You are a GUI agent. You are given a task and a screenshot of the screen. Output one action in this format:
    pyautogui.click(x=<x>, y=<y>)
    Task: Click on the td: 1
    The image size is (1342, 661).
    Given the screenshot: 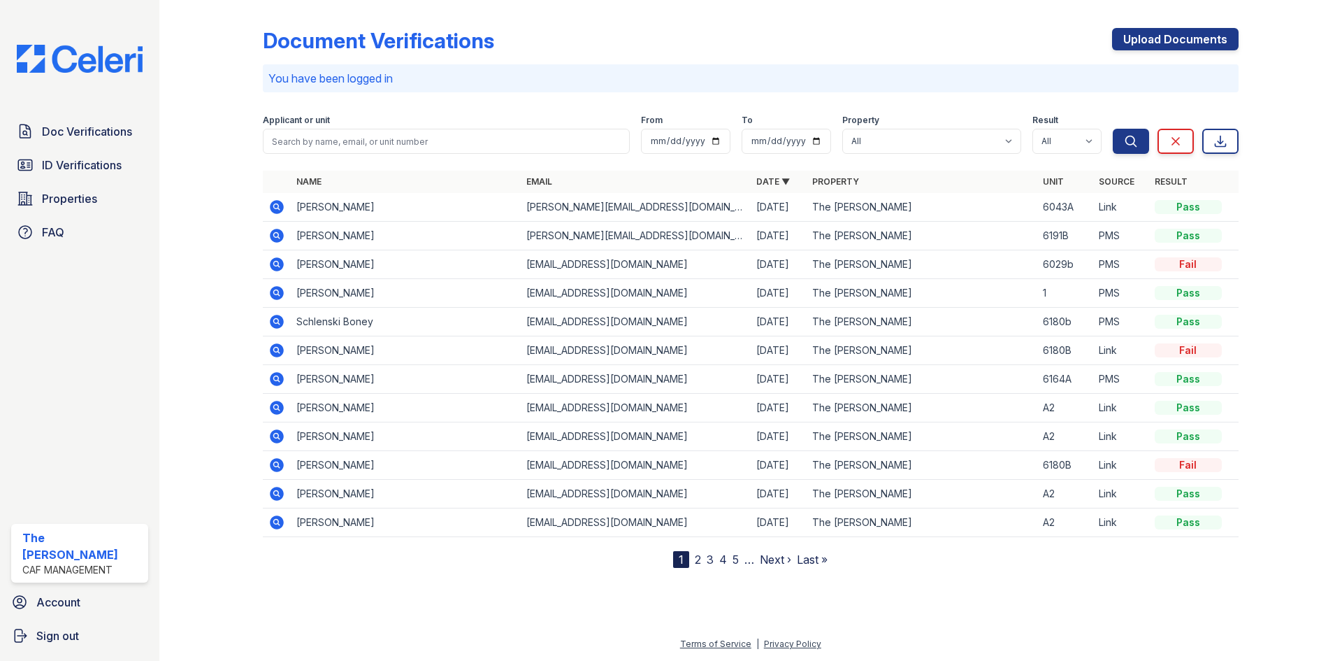 What is the action you would take?
    pyautogui.click(x=1065, y=293)
    